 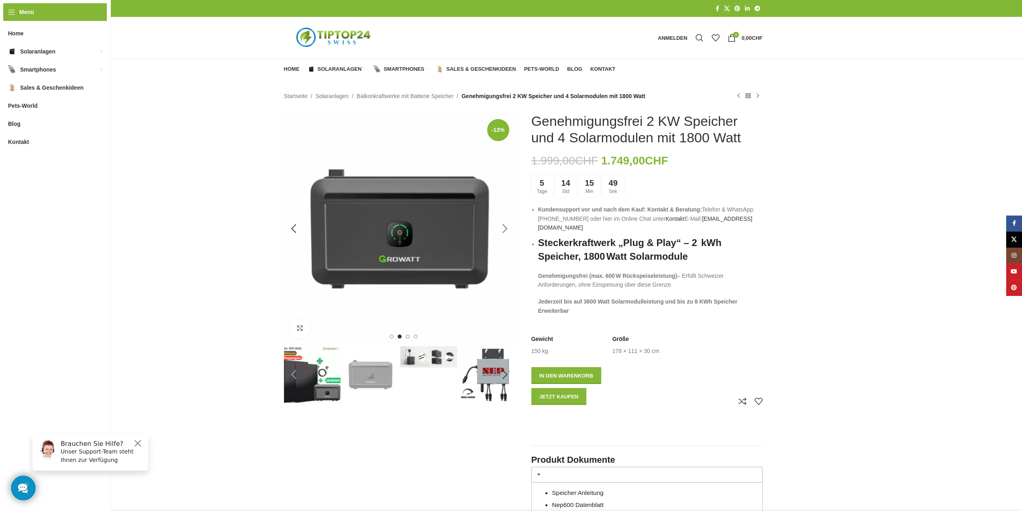 What do you see at coordinates (650, 249) in the screenshot?
I see `h2: Steckerkraftwerk „Plug & Play“ – 2 kWh Speicher, 1800 Watt Solarmodule` at bounding box center [650, 249].